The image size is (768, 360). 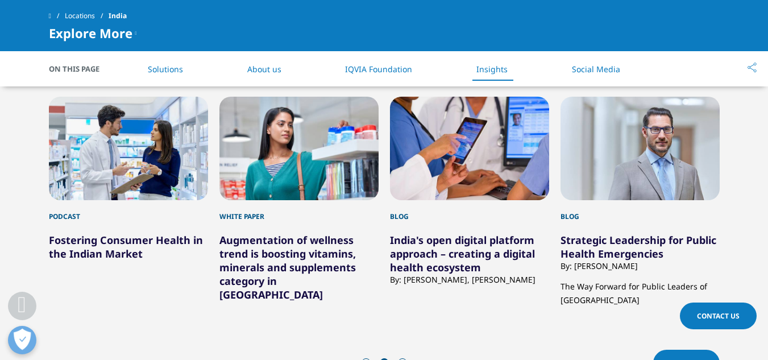 What do you see at coordinates (299, 202) in the screenshot?
I see `div: 6 / 12` at bounding box center [299, 202].